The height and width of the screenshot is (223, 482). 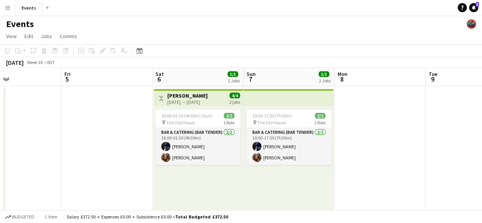 What do you see at coordinates (46, 36) in the screenshot?
I see `span: Jobs` at bounding box center [46, 36].